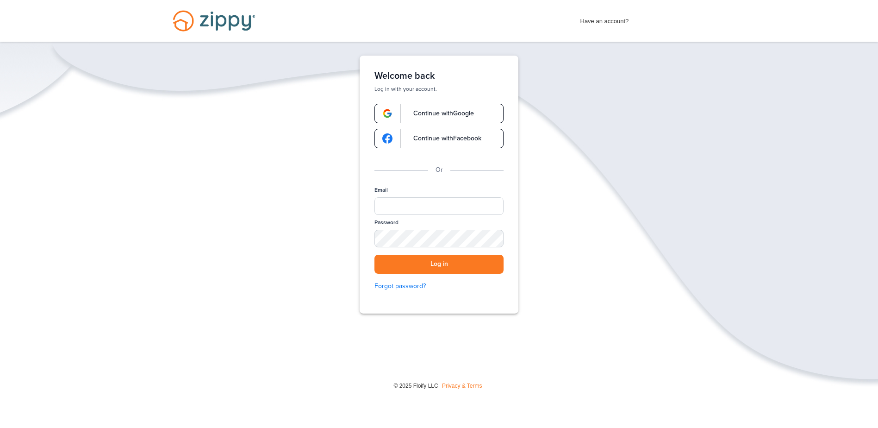 The height and width of the screenshot is (428, 878). What do you see at coordinates (439, 264) in the screenshot?
I see `button: Log in` at bounding box center [439, 264].